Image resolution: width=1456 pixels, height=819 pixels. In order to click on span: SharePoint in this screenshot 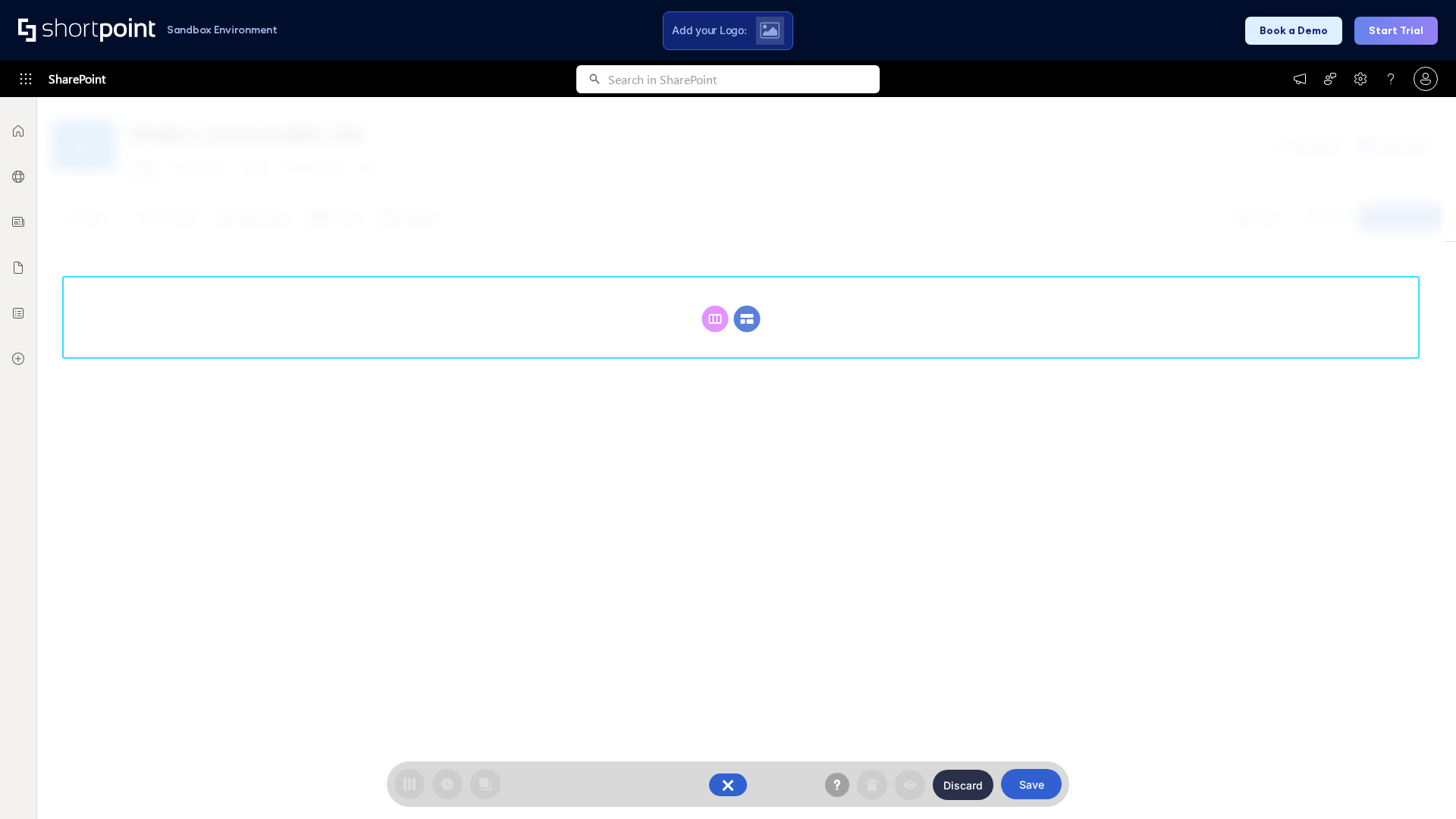, I will do `click(76, 79)`.